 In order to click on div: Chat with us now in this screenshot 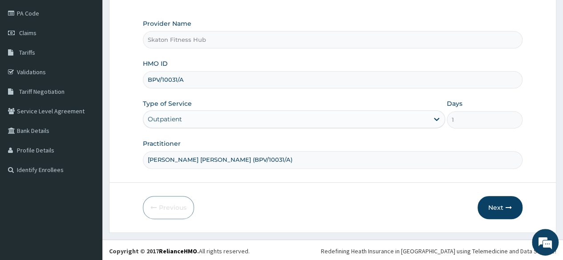, I will do `click(98, 56)`.